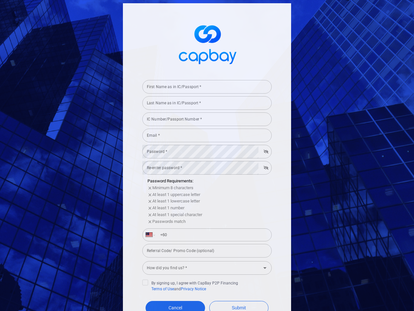 This screenshot has height=311, width=414. What do you see at coordinates (163, 289) in the screenshot?
I see `a: Terms of Use` at bounding box center [163, 289].